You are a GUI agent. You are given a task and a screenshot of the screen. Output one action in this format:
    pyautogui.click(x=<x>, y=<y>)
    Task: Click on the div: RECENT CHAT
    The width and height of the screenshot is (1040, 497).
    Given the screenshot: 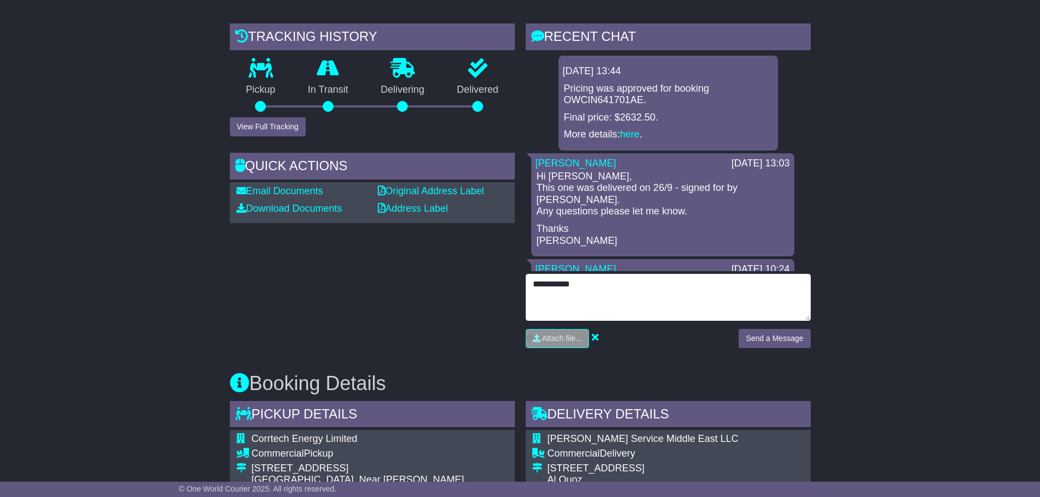 What is the action you would take?
    pyautogui.click(x=668, y=38)
    